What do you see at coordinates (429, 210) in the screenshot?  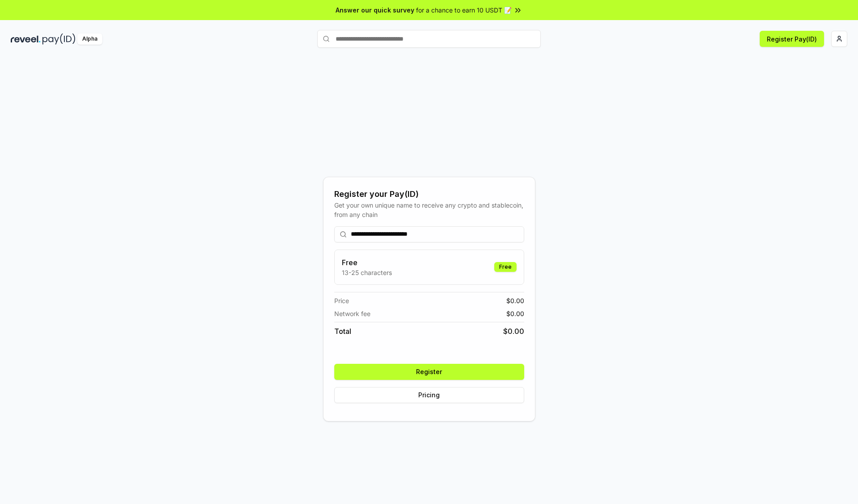 I see `div: Get your own unique name to receive any crypto and stablecoin, from any chain` at bounding box center [429, 210].